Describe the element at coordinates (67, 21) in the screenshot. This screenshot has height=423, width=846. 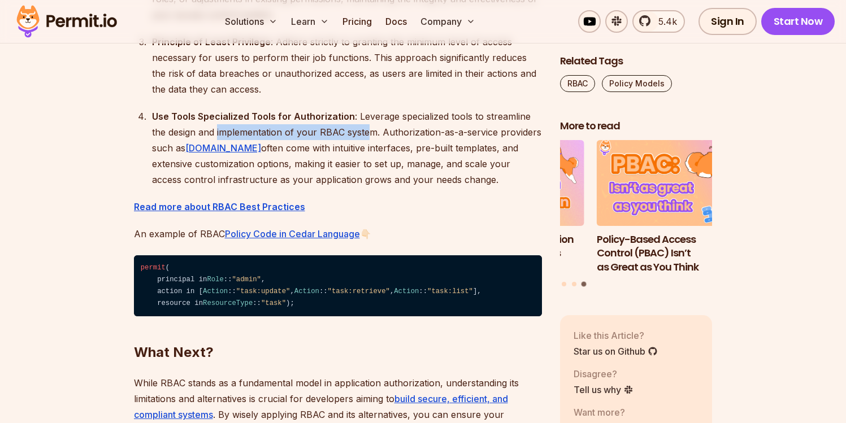
I see `img: Permit logo` at that location.